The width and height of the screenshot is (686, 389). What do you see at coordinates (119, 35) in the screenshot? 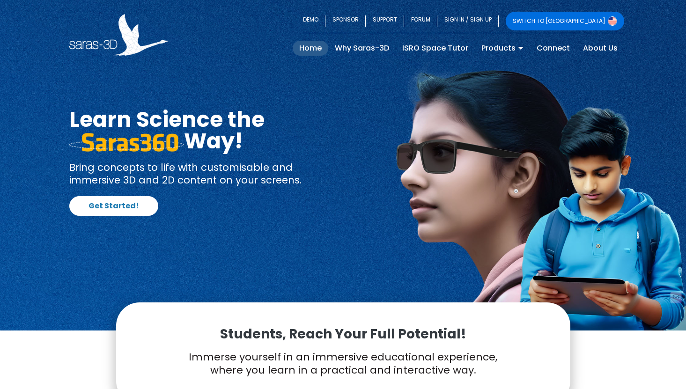
I see `img: Saras 3D` at bounding box center [119, 35].